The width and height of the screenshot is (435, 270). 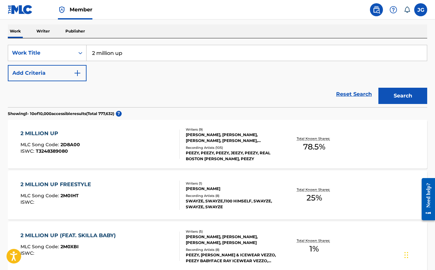 What do you see at coordinates (61, 114) in the screenshot?
I see `p: Showing 1 - 10 of 10,000 accessible results (Total 777,632 )` at bounding box center [61, 114].